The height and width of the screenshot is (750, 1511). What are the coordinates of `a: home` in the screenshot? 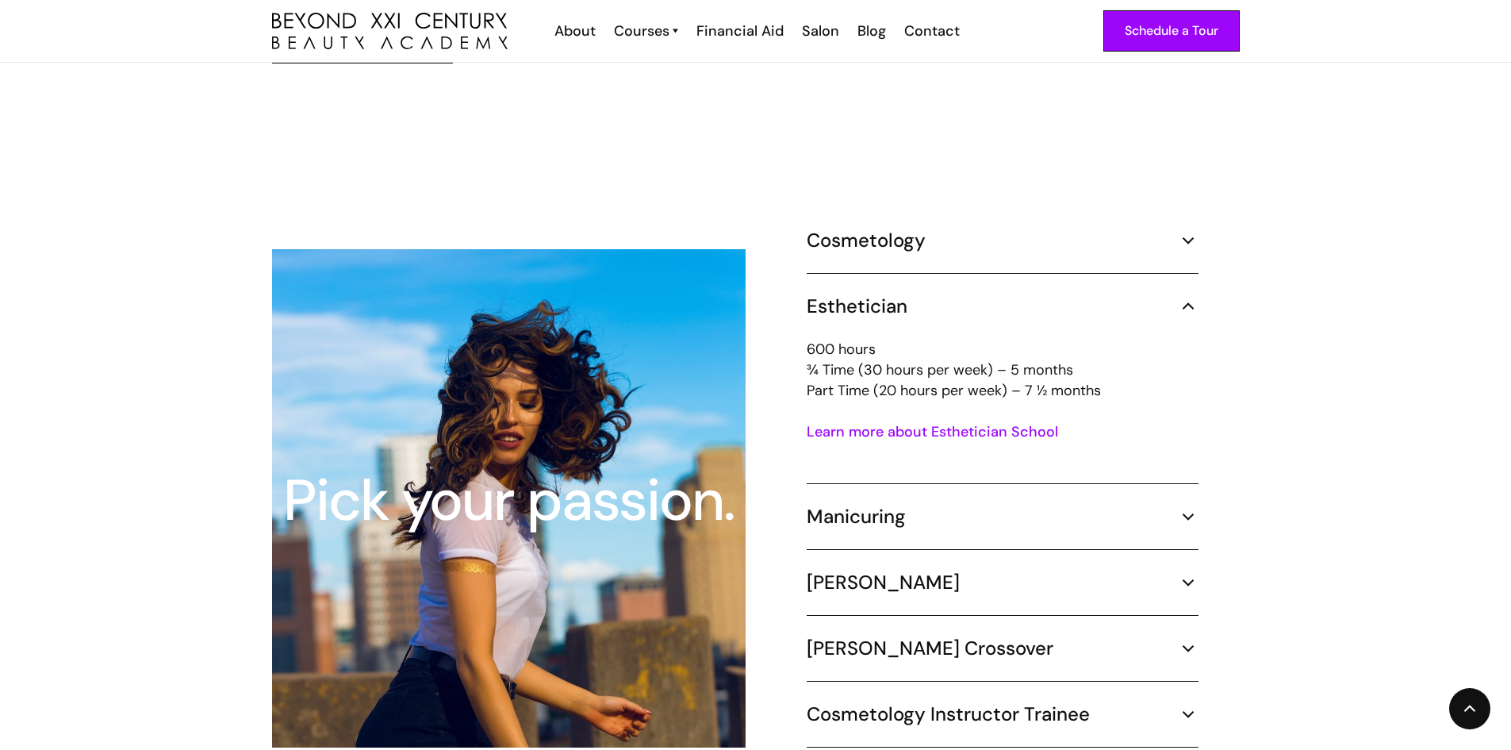 It's located at (389, 31).